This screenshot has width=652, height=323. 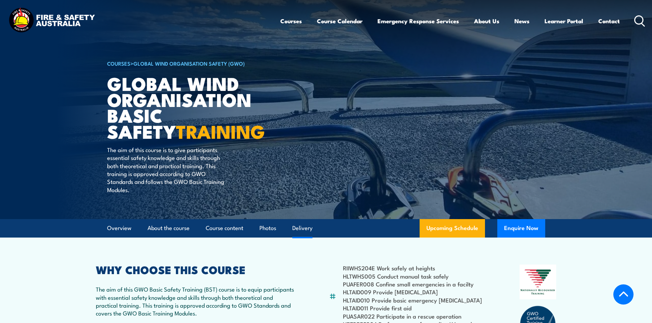 I want to click on a: Global Wind Organisation Safety (GWO), so click(x=189, y=63).